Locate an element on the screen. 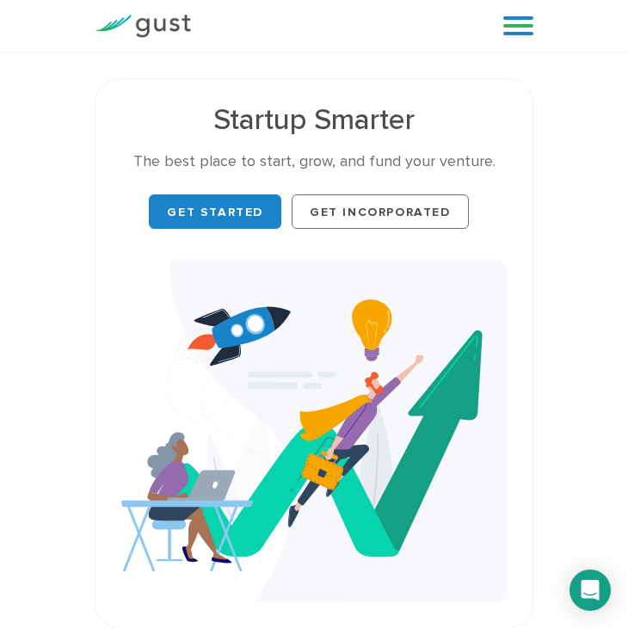 The image size is (628, 628). div: Open Intercom Messenger is located at coordinates (590, 590).